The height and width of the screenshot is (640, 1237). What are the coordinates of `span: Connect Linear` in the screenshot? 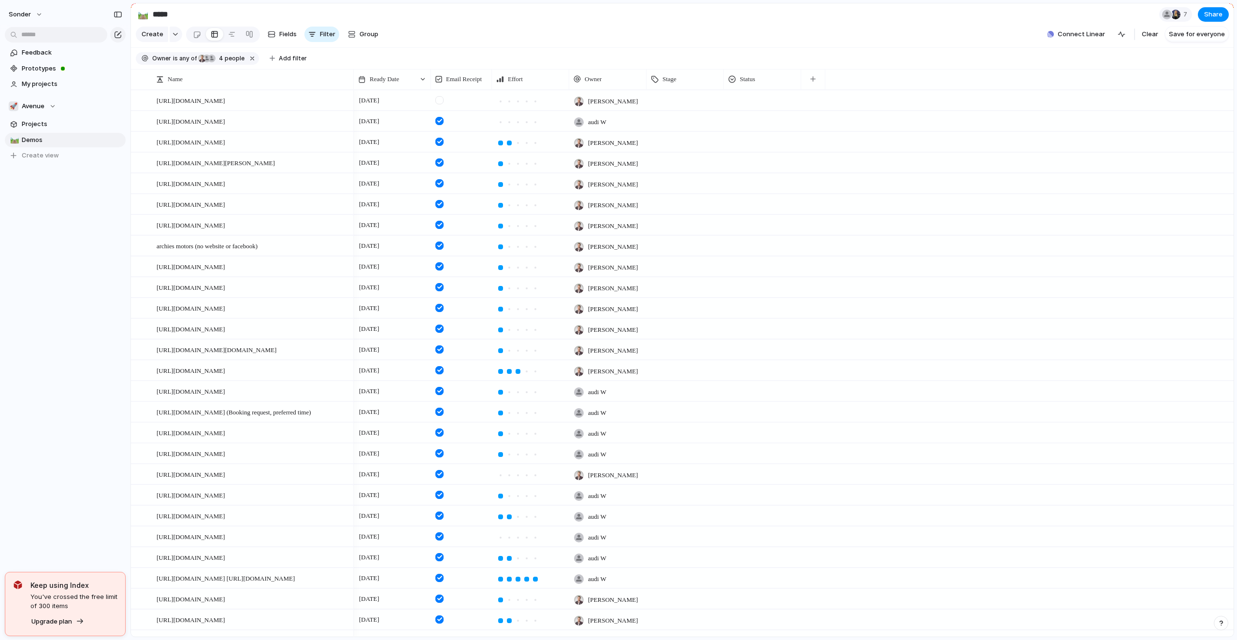 It's located at (1082, 34).